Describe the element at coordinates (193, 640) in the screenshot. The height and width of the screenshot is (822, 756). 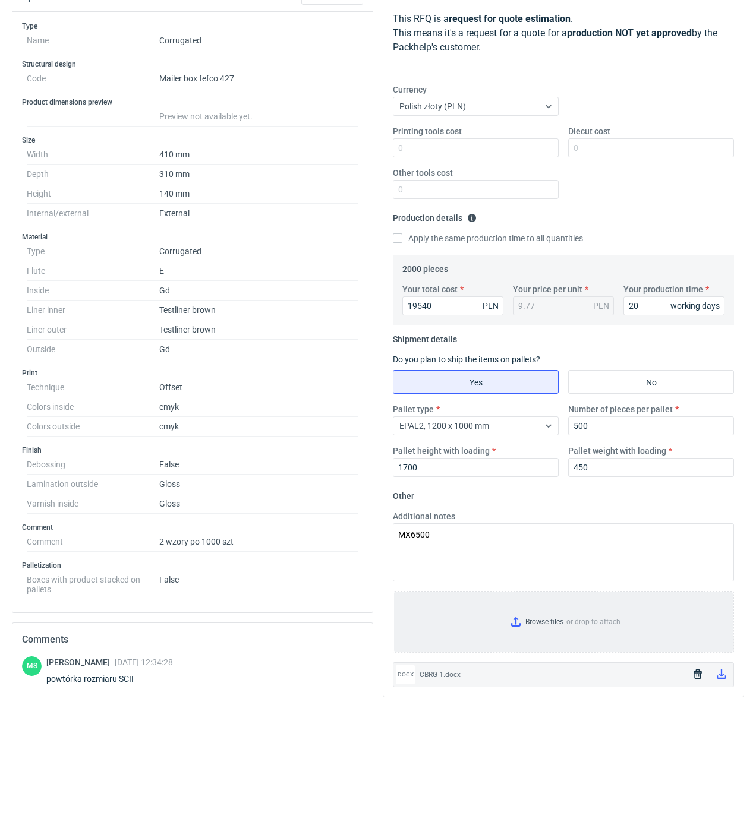
I see `h2: Comments` at that location.